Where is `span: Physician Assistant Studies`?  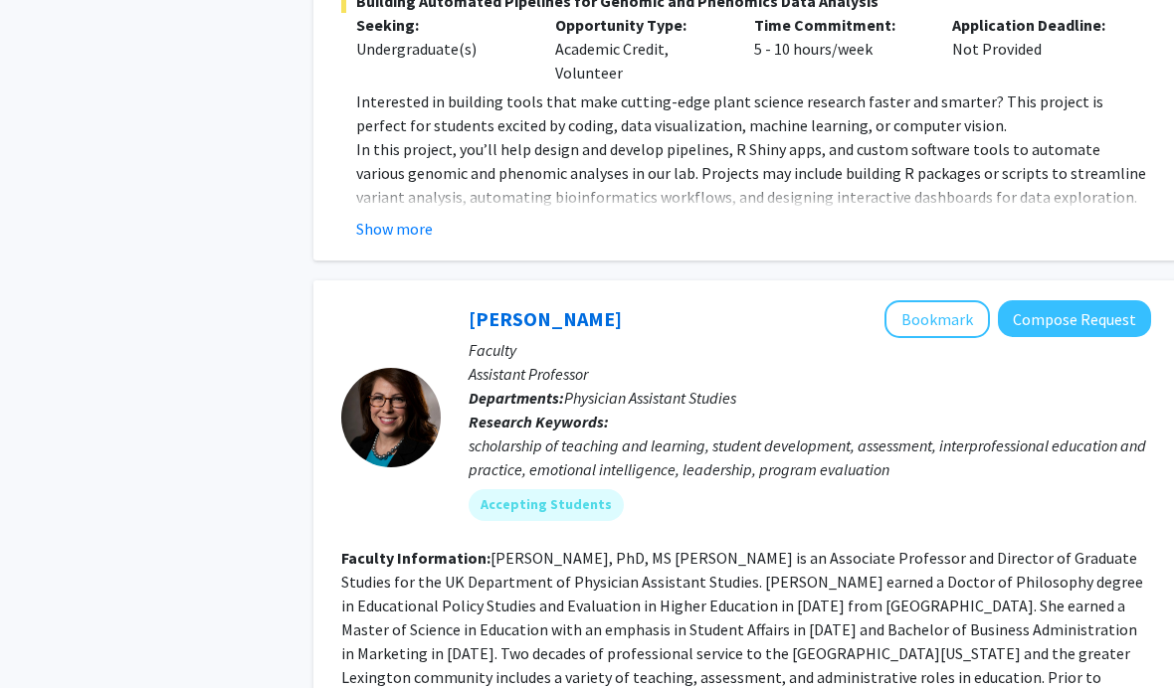
span: Physician Assistant Studies is located at coordinates (650, 398).